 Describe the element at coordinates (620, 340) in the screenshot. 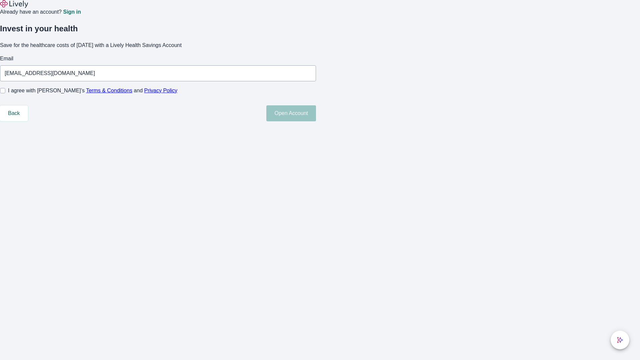

I see `button: chat` at that location.